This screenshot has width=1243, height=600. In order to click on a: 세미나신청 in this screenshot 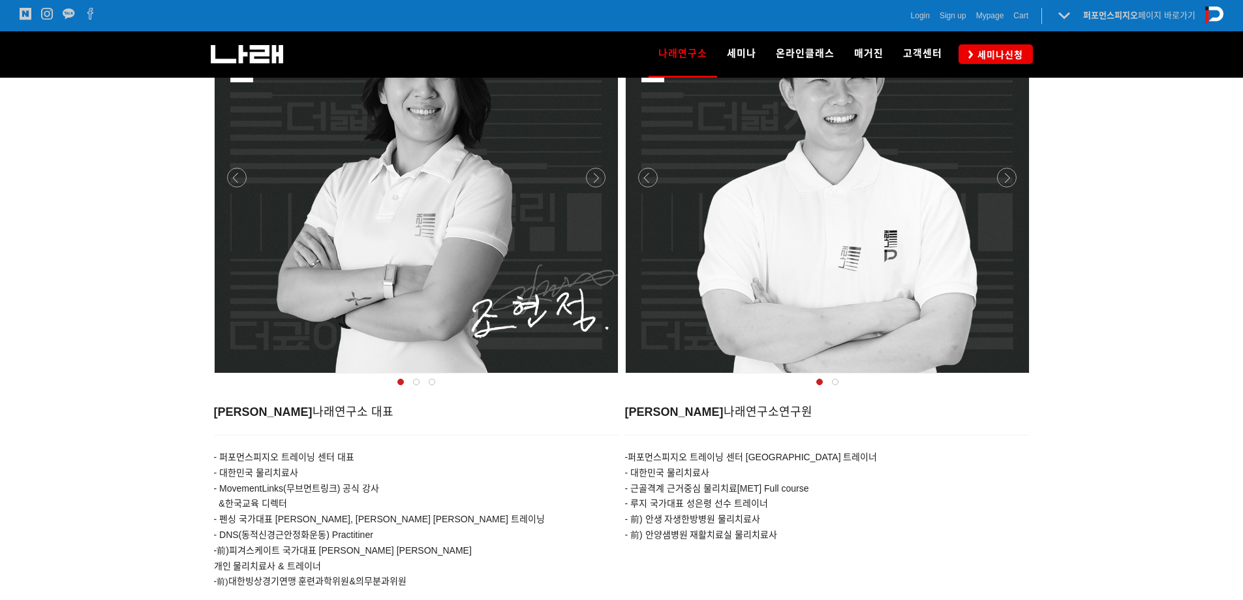, I will do `click(996, 54)`.